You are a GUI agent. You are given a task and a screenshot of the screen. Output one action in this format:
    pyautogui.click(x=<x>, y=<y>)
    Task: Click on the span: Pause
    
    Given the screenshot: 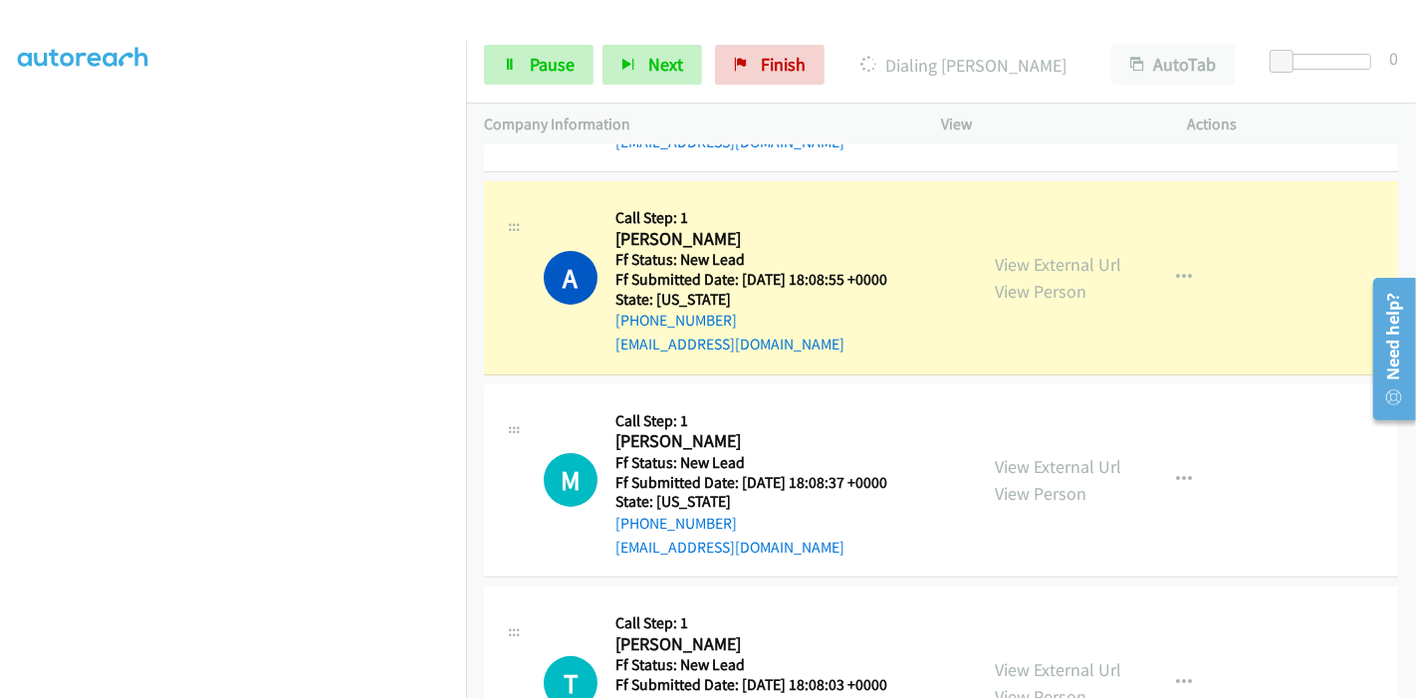 What is the action you would take?
    pyautogui.click(x=552, y=64)
    